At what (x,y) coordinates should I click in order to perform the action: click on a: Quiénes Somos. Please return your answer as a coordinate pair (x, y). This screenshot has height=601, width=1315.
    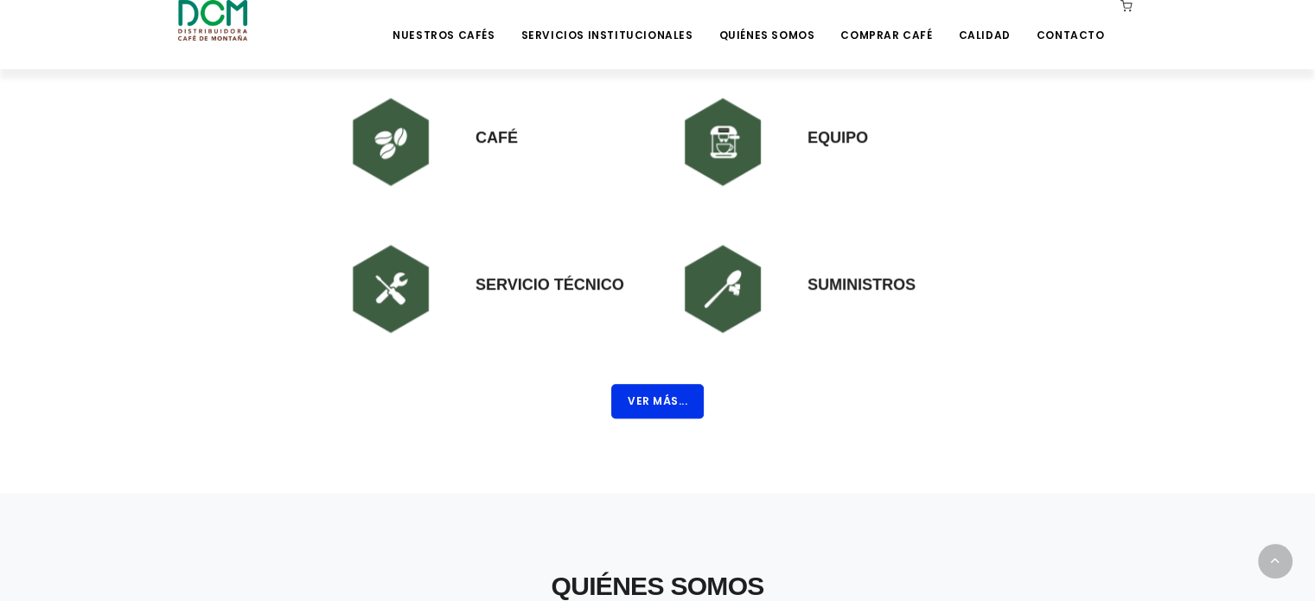
    Looking at the image, I should click on (766, 22).